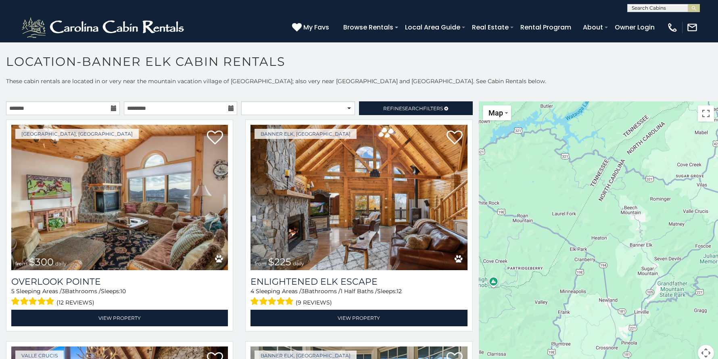  Describe the element at coordinates (416, 108) in the screenshot. I see `a: RefineSearchFilters` at that location.